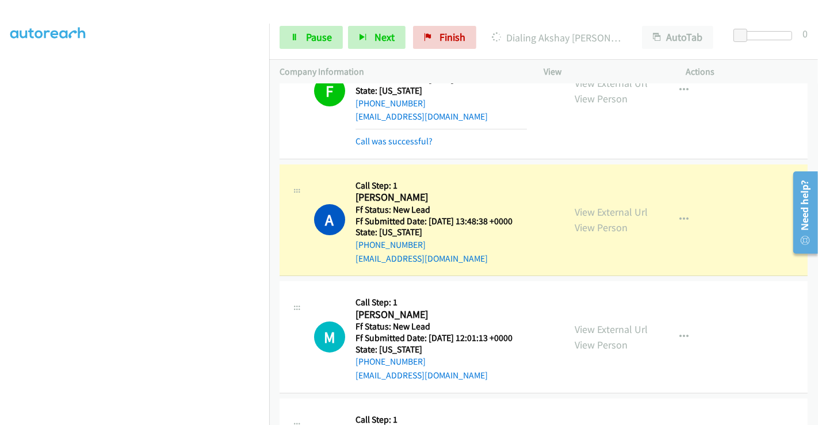 The height and width of the screenshot is (425, 818). Describe the element at coordinates (445, 37) in the screenshot. I see `a: Finish` at that location.